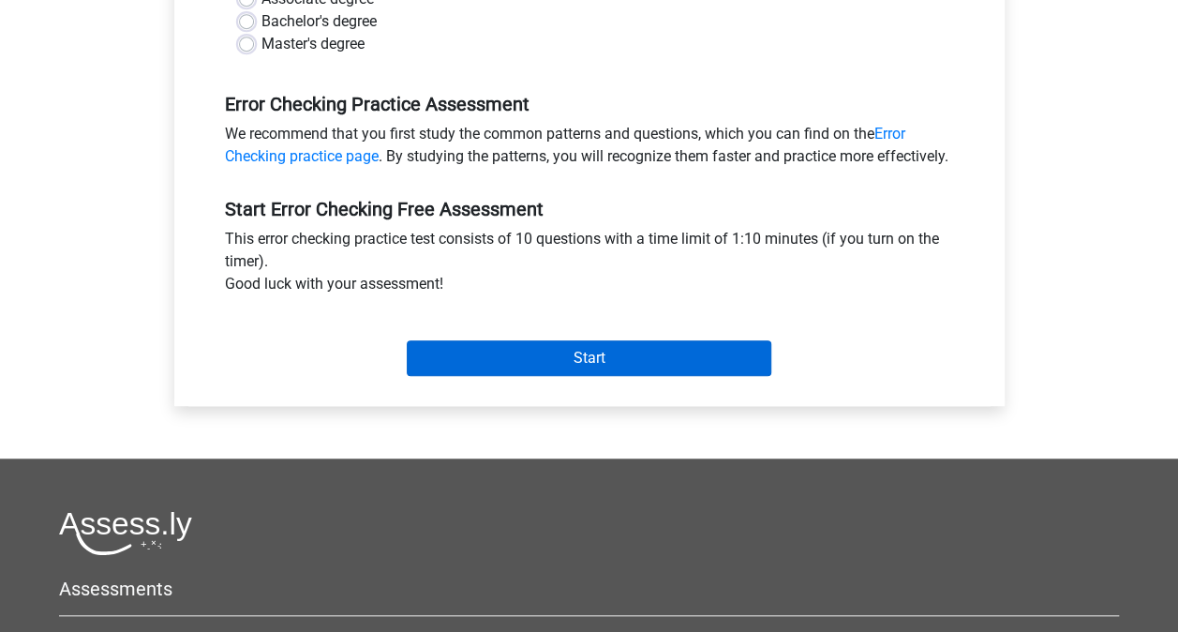  I want to click on label: Bachelor's degree, so click(319, 22).